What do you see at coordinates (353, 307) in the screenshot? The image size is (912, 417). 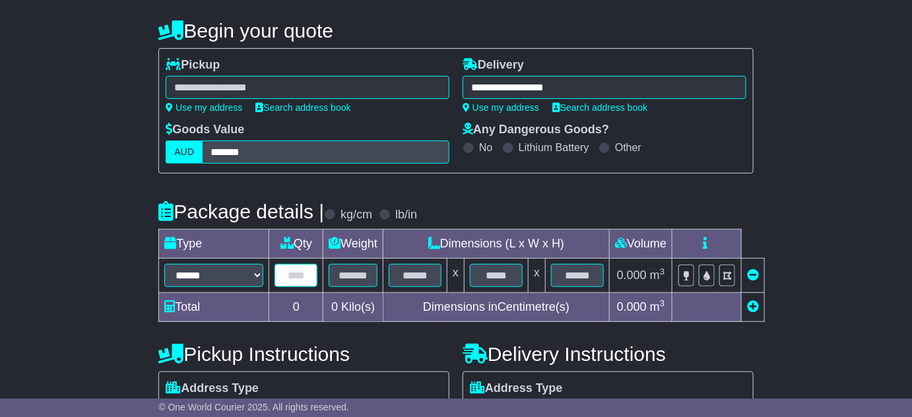 I see `td: Kilo(s)` at bounding box center [353, 307].